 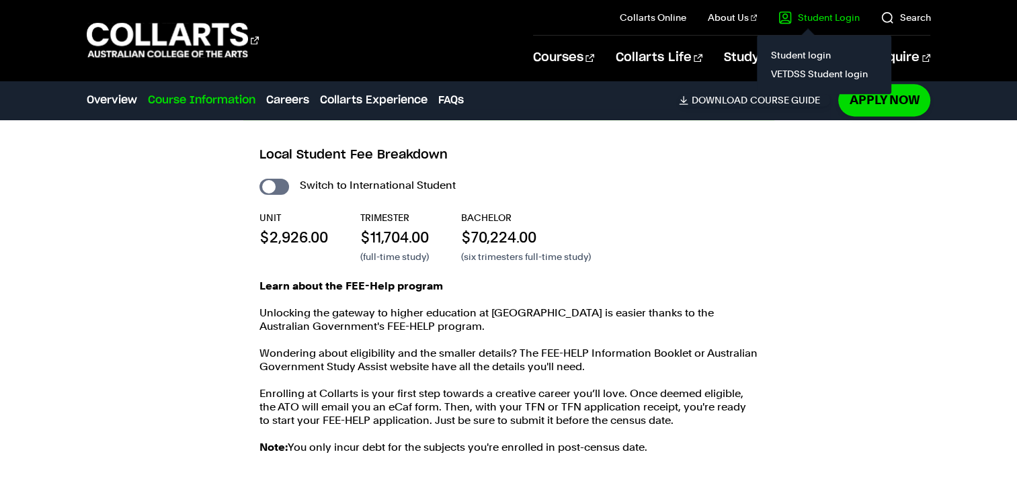 I want to click on strong: Note:, so click(x=274, y=447).